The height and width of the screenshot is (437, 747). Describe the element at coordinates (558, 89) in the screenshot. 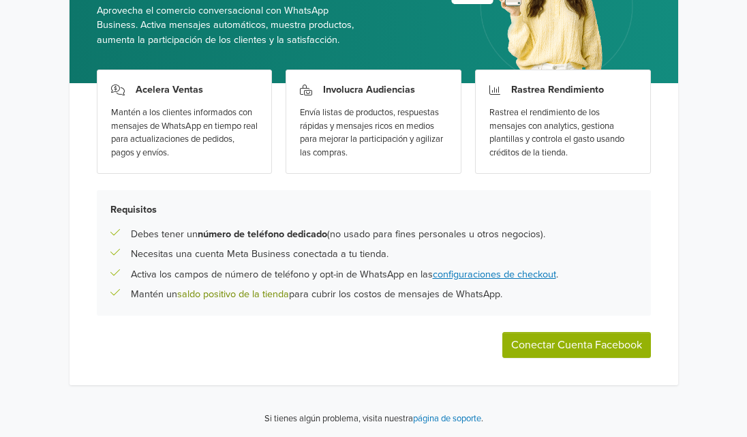

I see `h3: Rastrea Rendimiento` at that location.